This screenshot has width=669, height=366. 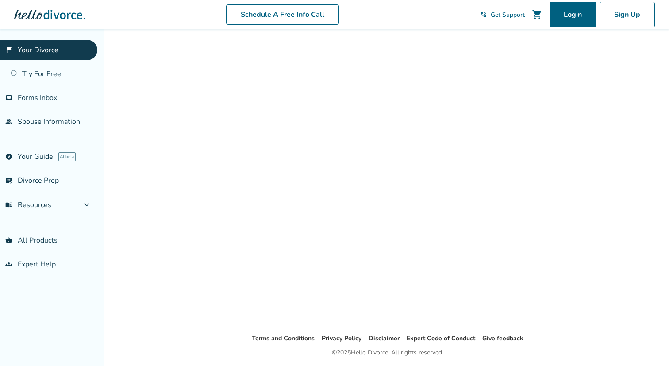 What do you see at coordinates (9, 98) in the screenshot?
I see `span: inbox` at bounding box center [9, 98].